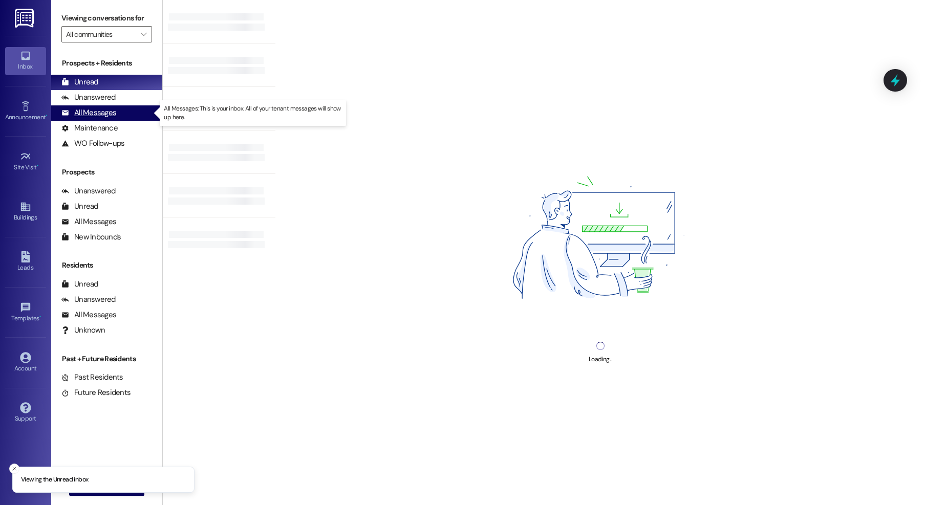 This screenshot has height=505, width=925. What do you see at coordinates (91, 237) in the screenshot?
I see `div: New Inbounds` at bounding box center [91, 237].